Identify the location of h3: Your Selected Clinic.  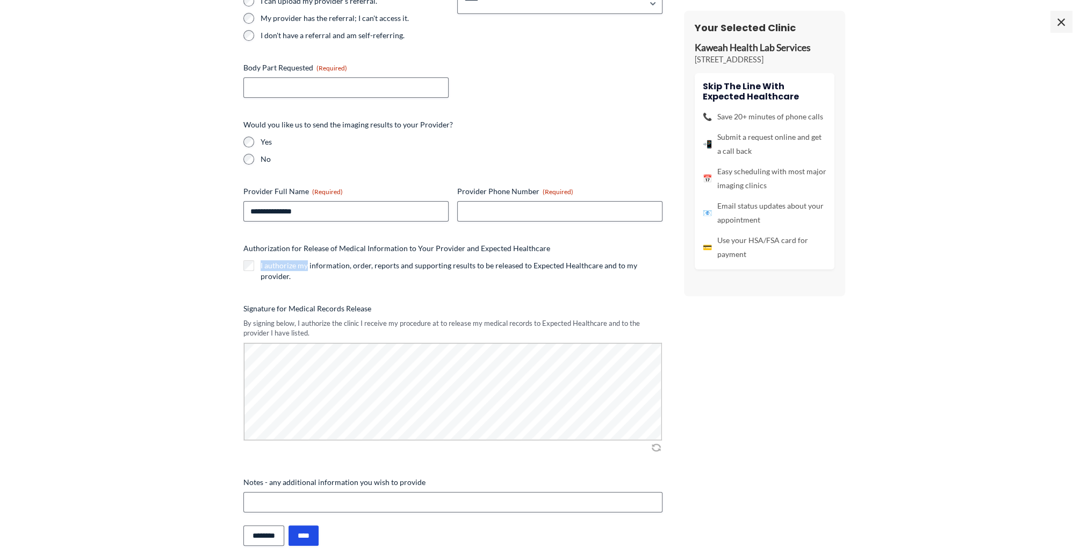
(765, 27).